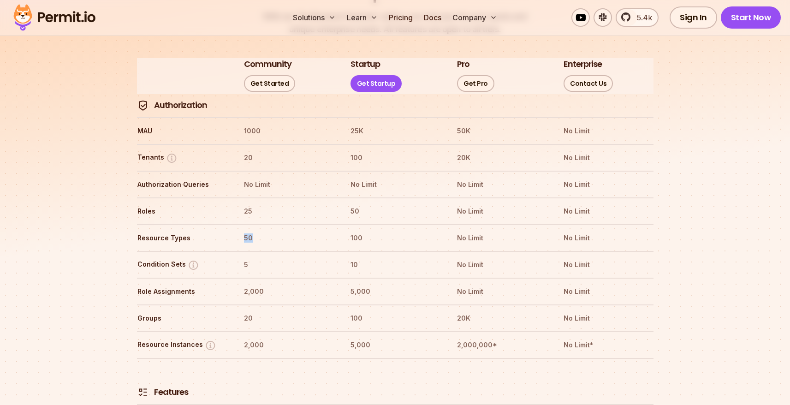  Describe the element at coordinates (395, 131) in the screenshot. I see `th: 25K` at that location.